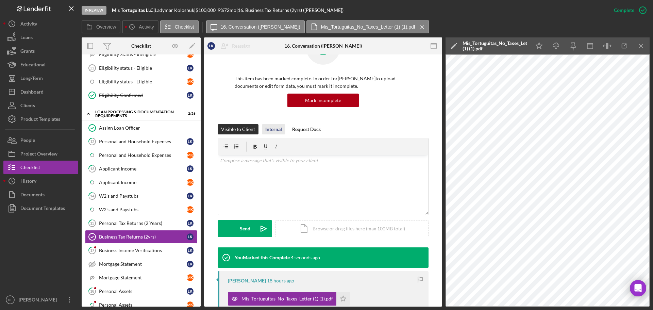 The image size is (653, 310). I want to click on div: Eligibility Status - Ineligible, so click(143, 54).